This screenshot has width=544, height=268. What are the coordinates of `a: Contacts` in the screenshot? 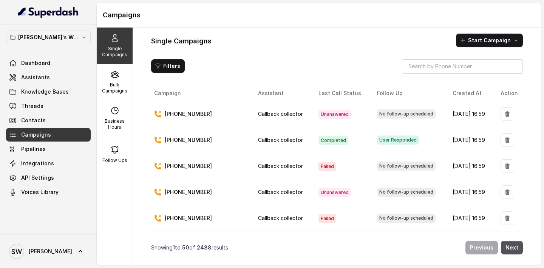 It's located at (48, 121).